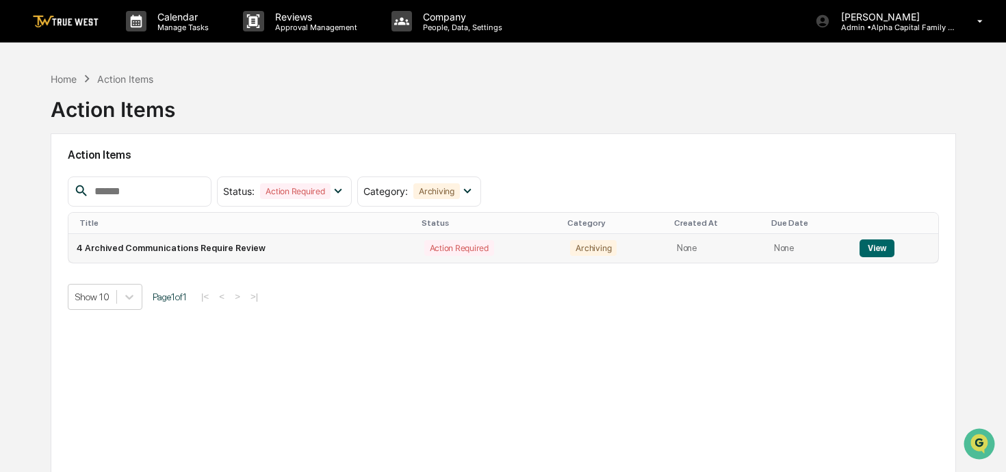  Describe the element at coordinates (141, 179) in the screenshot. I see `span: Attestations` at that location.